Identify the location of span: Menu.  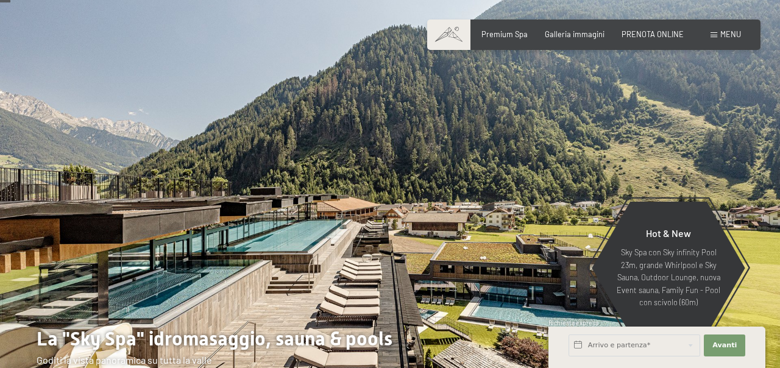
(730, 34).